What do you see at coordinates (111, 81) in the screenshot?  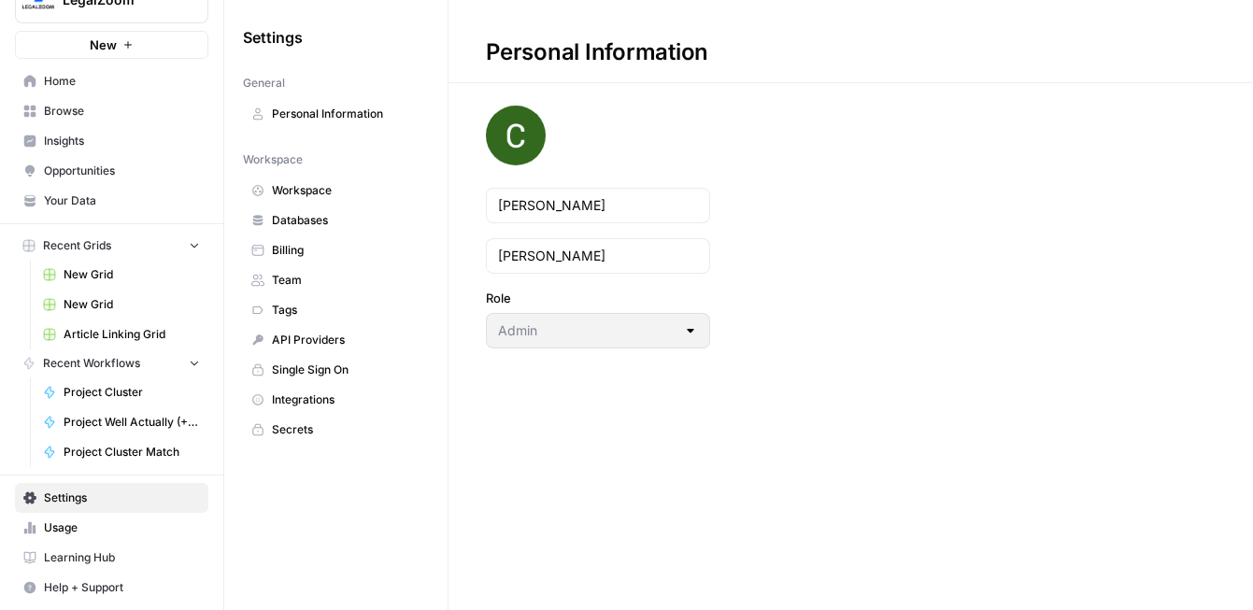 I see `a: Home` at bounding box center [111, 81].